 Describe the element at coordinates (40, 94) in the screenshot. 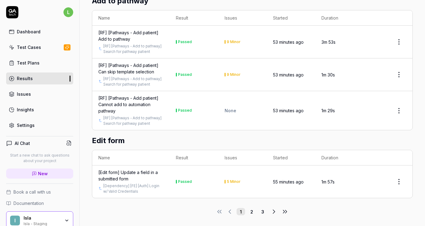

I see `a: Issues` at that location.